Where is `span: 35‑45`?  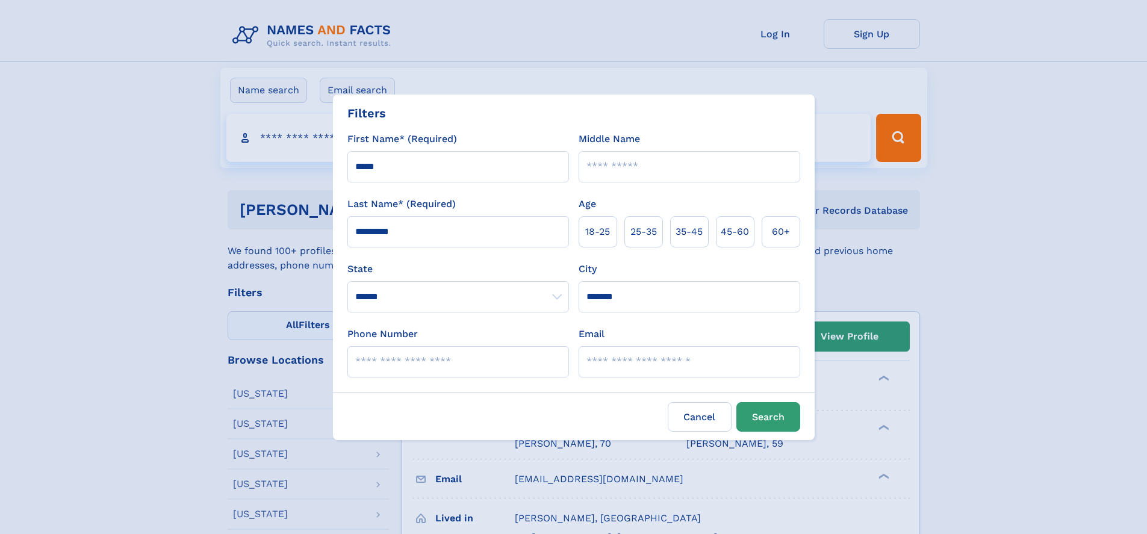 span: 35‑45 is located at coordinates (689, 232).